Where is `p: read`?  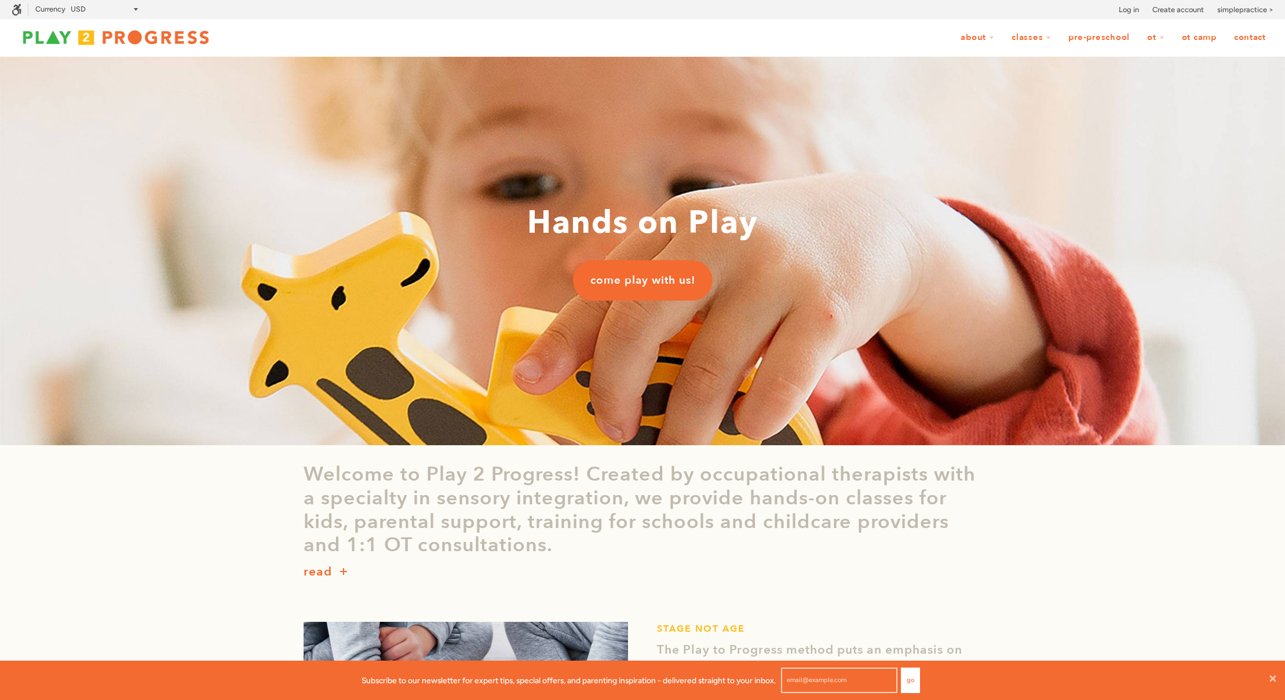
p: read is located at coordinates (317, 572).